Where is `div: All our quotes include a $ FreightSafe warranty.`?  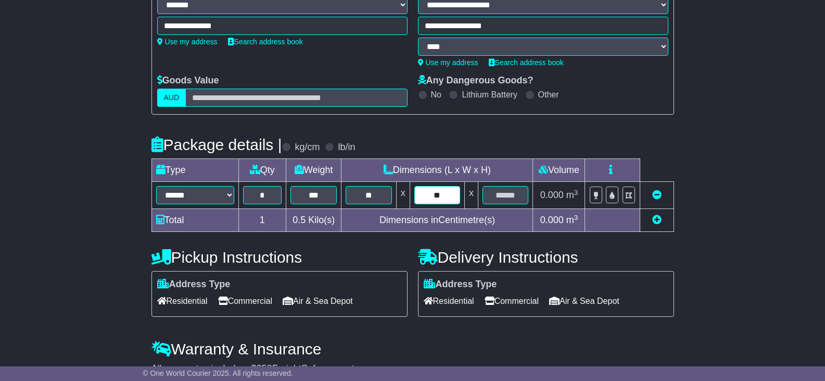
div: All our quotes include a $ FreightSafe warranty. is located at coordinates (413, 369).